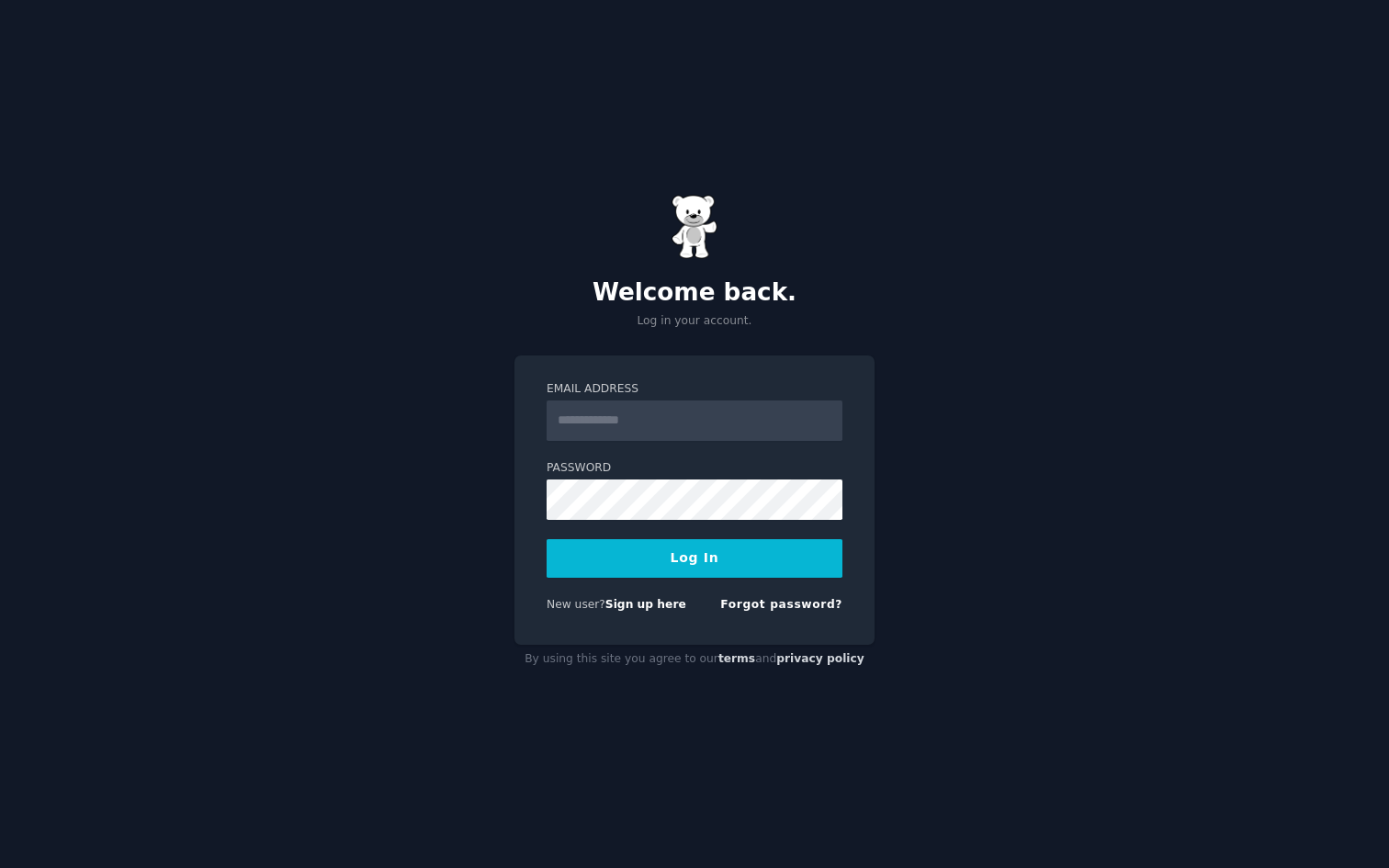 This screenshot has height=868, width=1389. Describe the element at coordinates (737, 659) in the screenshot. I see `a: terms` at that location.